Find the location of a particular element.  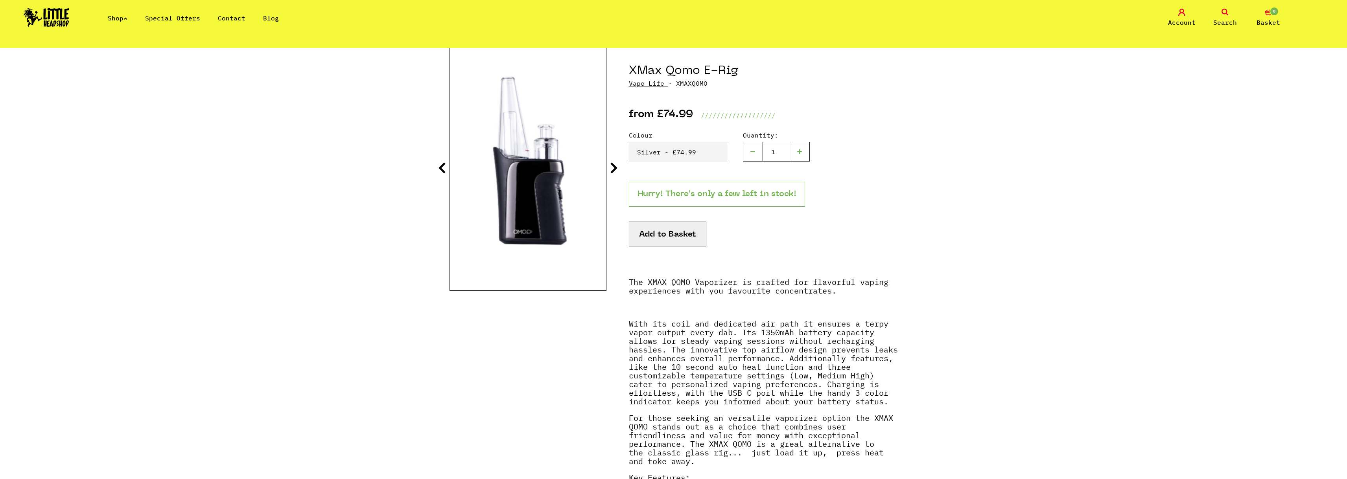

p: · XMAXQOMO is located at coordinates (763, 83).